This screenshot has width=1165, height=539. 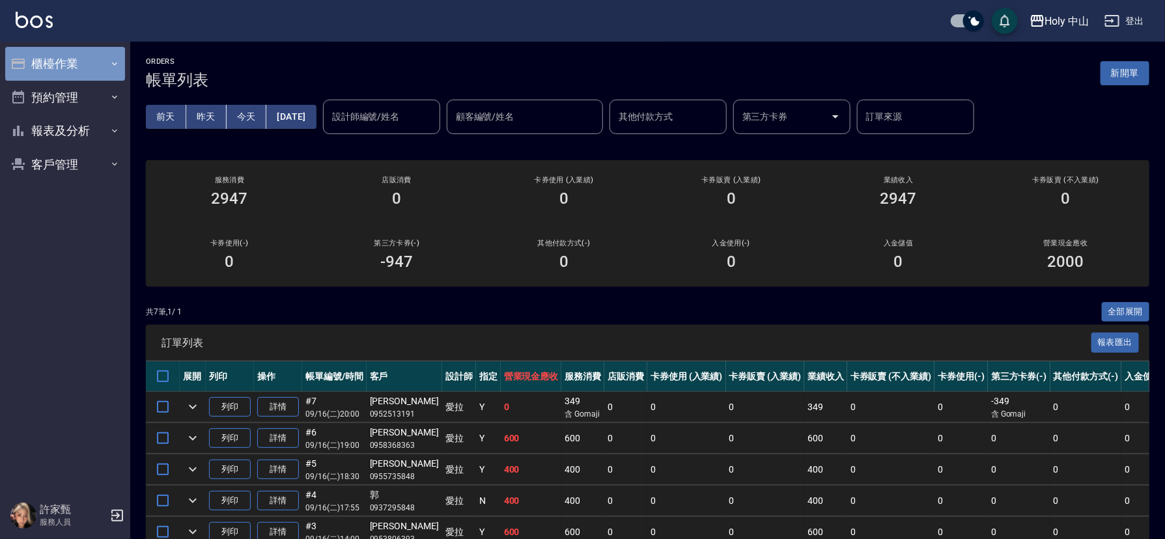 What do you see at coordinates (404, 414) in the screenshot?
I see `p: 0952513191` at bounding box center [404, 414].